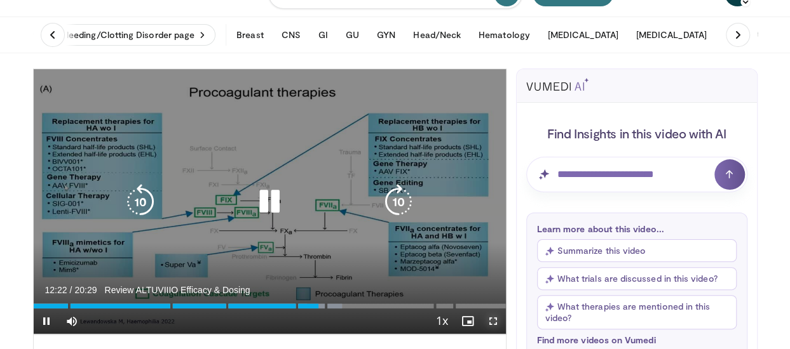 The width and height of the screenshot is (790, 349). I want to click on video-js: Video Player, so click(269, 202).